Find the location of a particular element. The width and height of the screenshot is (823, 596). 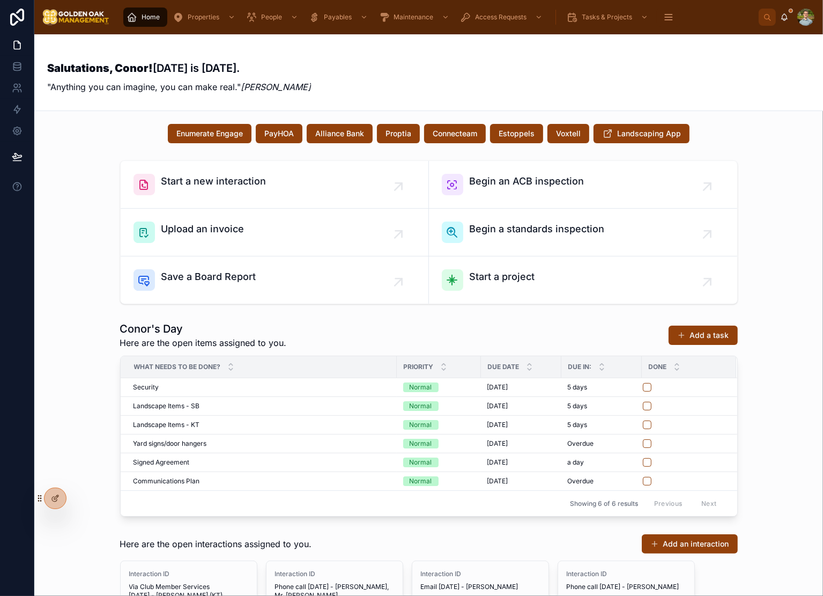

a: Security is located at coordinates (262, 387).